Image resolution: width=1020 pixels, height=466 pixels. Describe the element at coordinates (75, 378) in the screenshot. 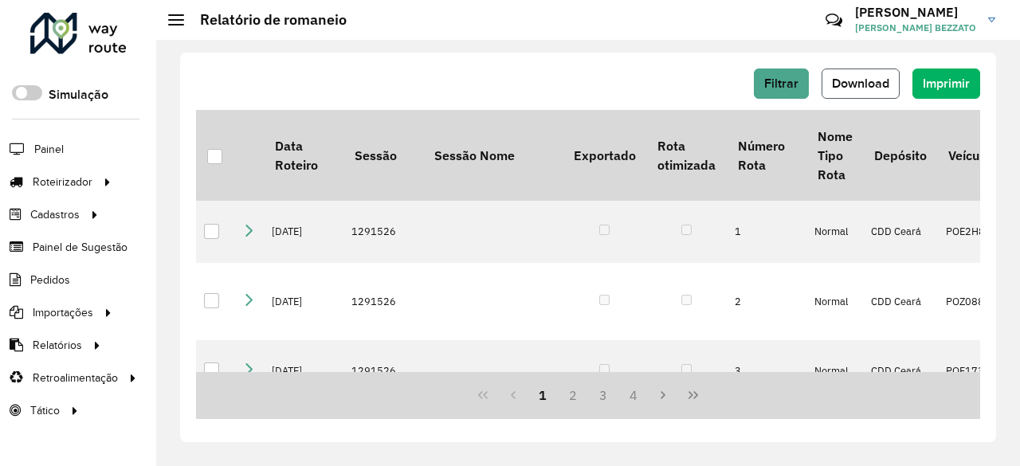

I see `span: Retroalimentação` at that location.